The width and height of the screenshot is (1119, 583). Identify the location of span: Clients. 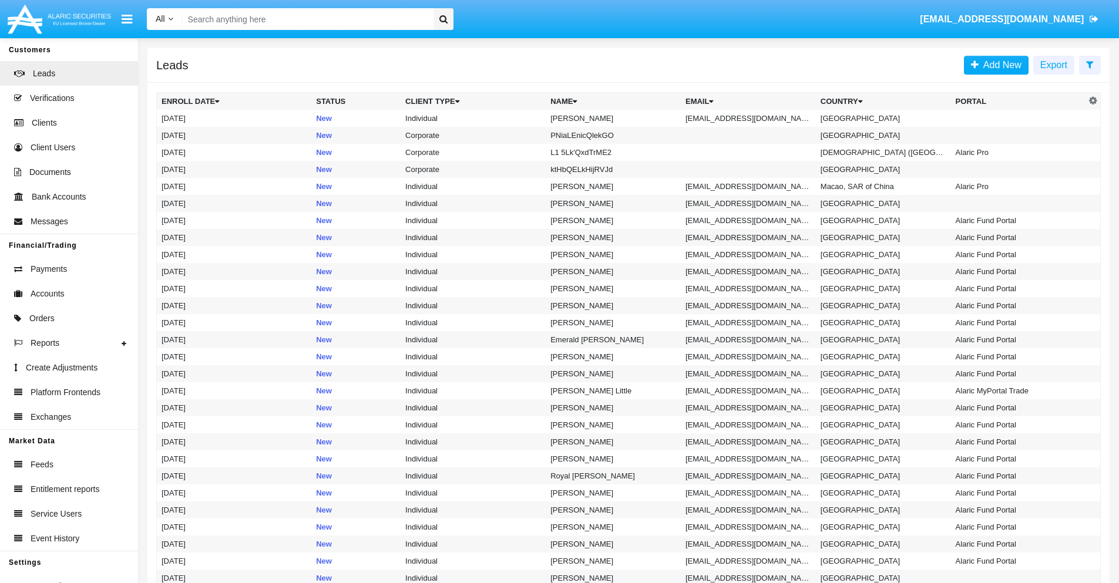
(44, 123).